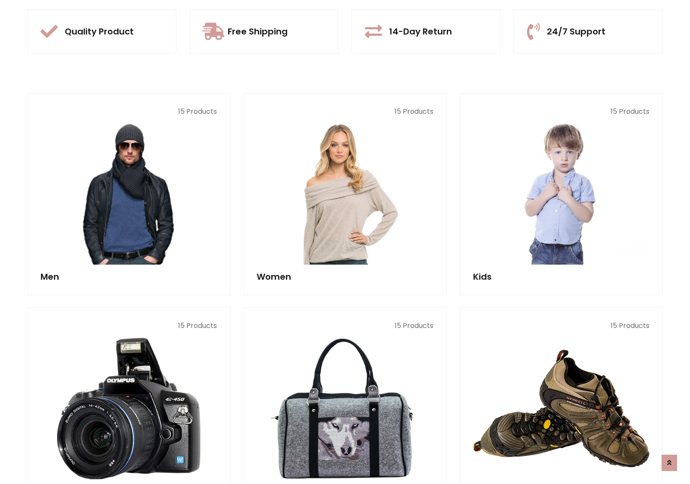  What do you see at coordinates (129, 277) in the screenshot?
I see `h5: Men` at bounding box center [129, 277].